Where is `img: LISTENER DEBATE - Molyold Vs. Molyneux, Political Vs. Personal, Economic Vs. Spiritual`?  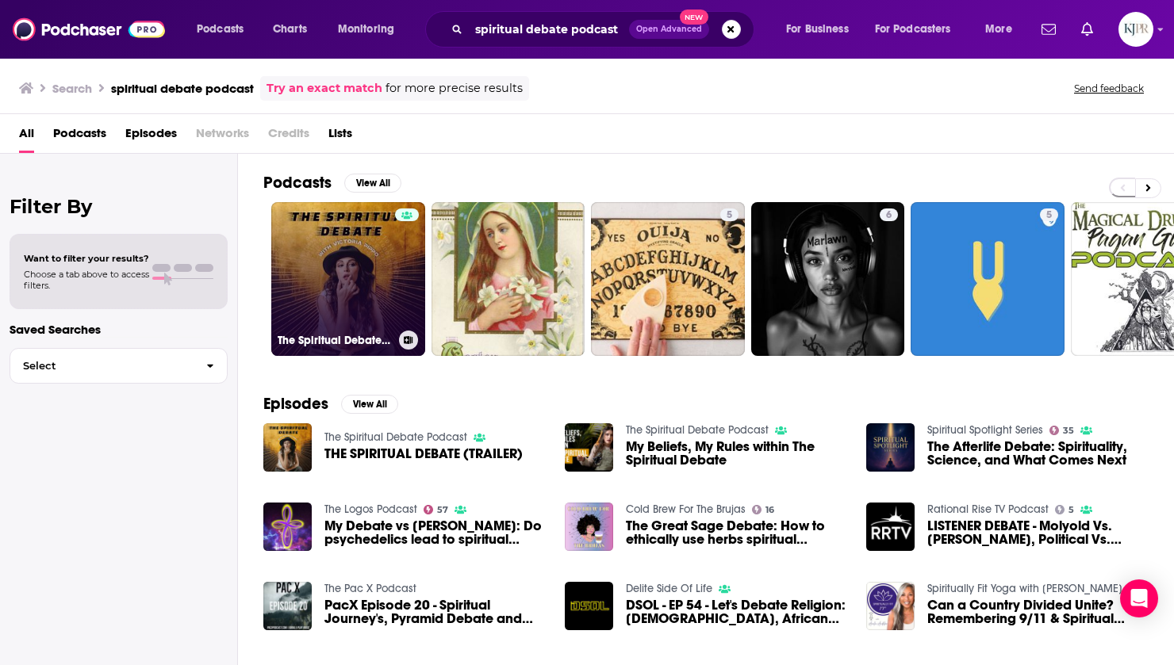
img: LISTENER DEBATE - Molyold Vs. Molyneux, Political Vs. Personal, Economic Vs. Spiritual is located at coordinates (890, 527).